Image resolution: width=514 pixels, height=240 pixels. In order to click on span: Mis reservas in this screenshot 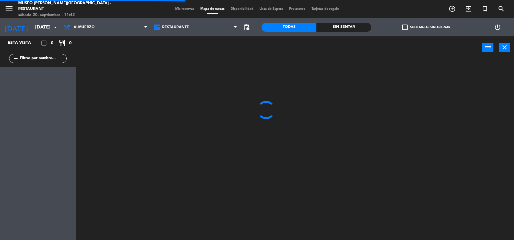, I will do `click(184, 9)`.